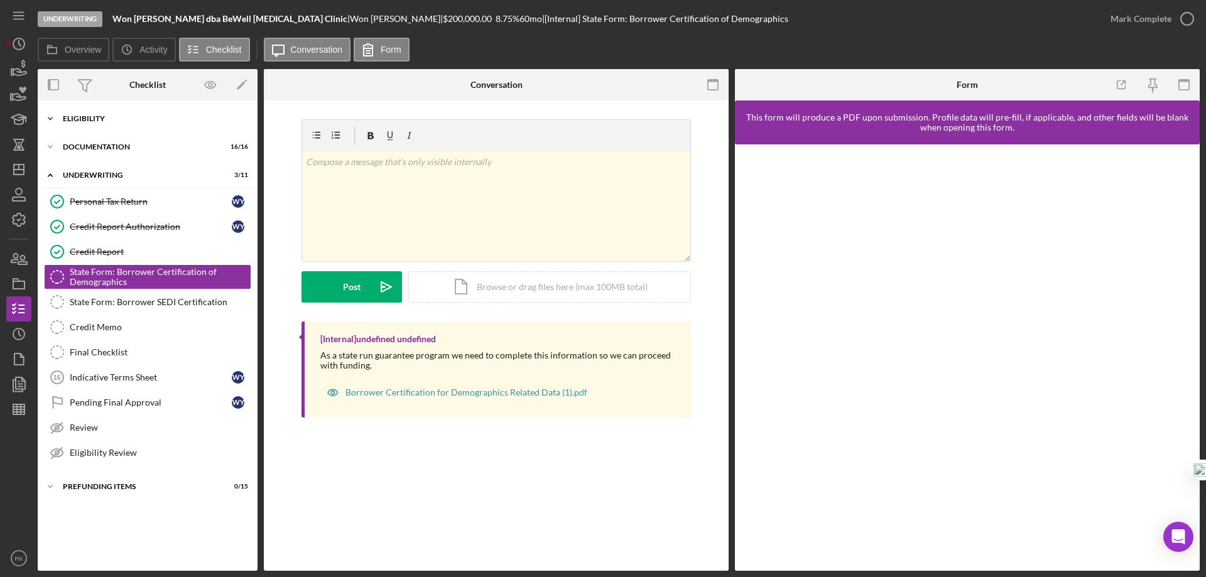 The height and width of the screenshot is (577, 1206). What do you see at coordinates (148, 202) in the screenshot?
I see `a: Personal Tax ReturnWY` at bounding box center [148, 202].